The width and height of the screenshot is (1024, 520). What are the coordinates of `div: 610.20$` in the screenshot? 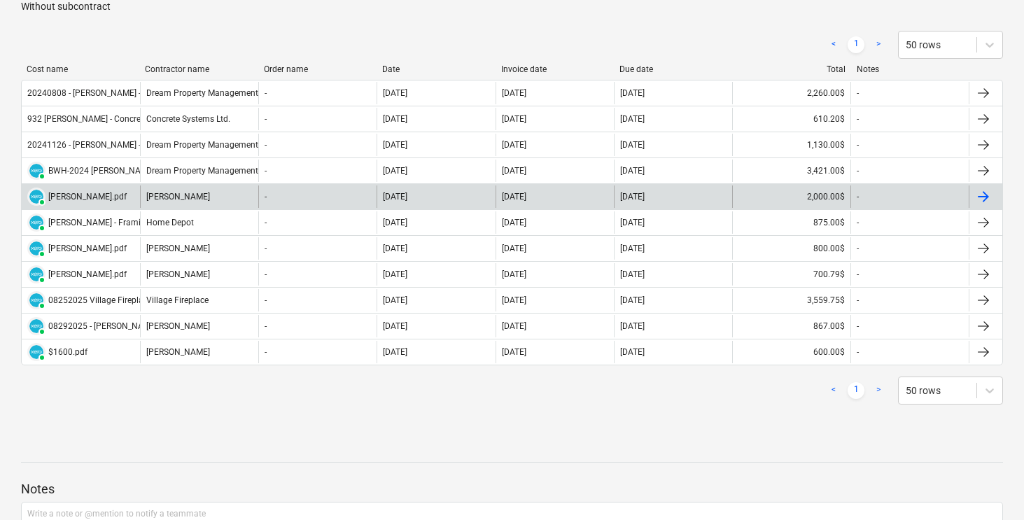 It's located at (791, 119).